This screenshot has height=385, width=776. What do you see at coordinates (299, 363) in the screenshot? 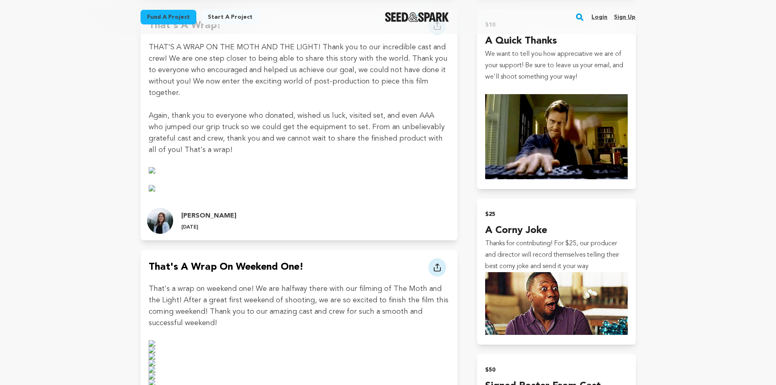
I see `img: 1510099533-23244432_751193478399781_5266006798090085382_n.jpg` at bounding box center [299, 363].